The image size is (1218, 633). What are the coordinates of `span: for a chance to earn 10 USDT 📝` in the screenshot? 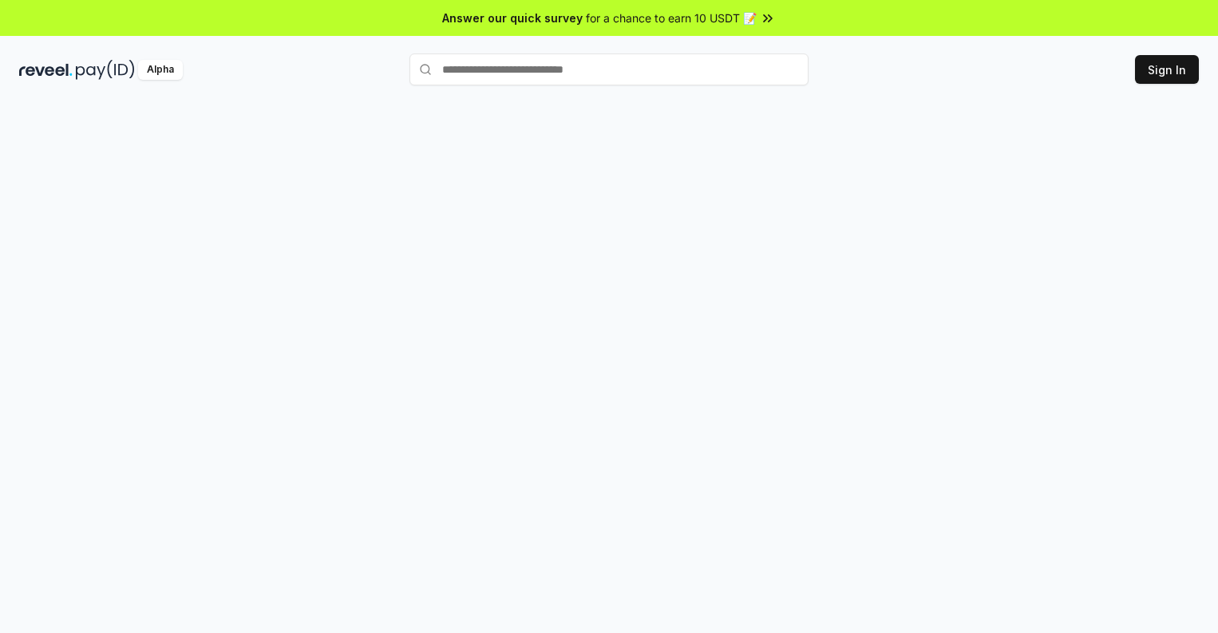 It's located at (671, 18).